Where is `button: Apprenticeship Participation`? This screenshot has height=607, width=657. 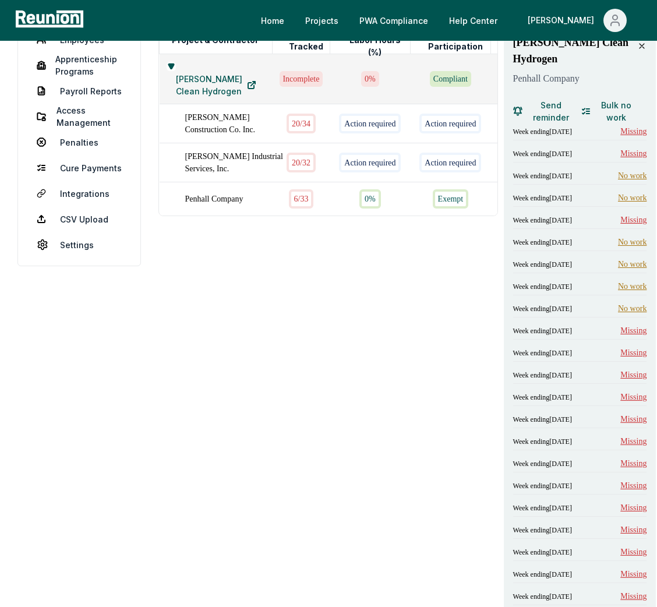
button: Apprenticeship Participation is located at coordinates (455, 40).